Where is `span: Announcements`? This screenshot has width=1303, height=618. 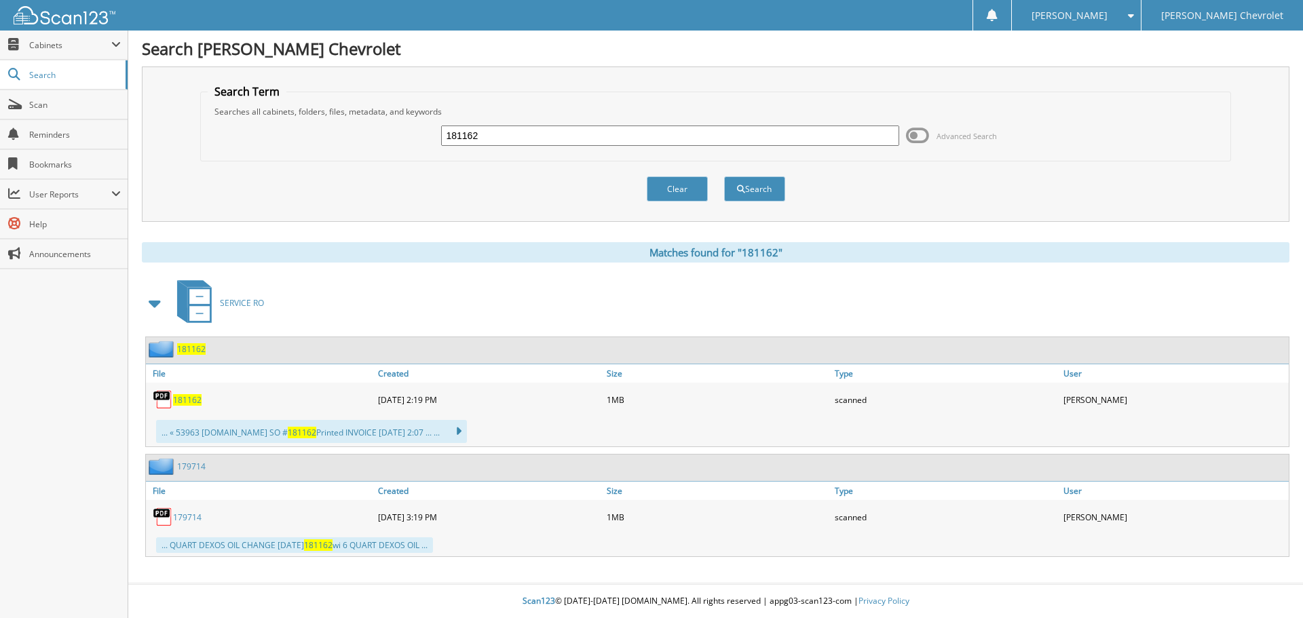 span: Announcements is located at coordinates (75, 254).